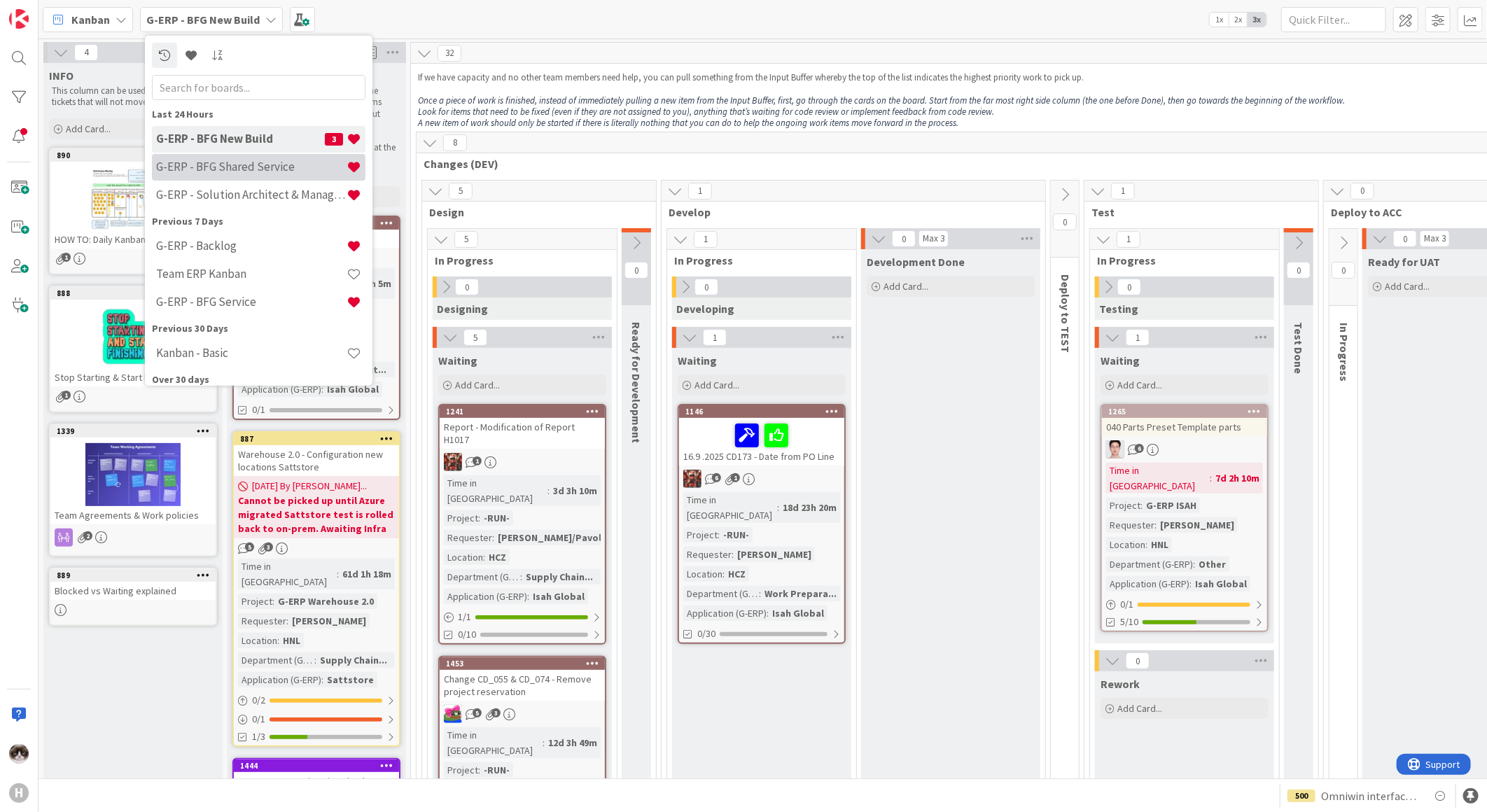 This screenshot has width=1487, height=812. Describe the element at coordinates (291, 641) in the screenshot. I see `div: HNL` at that location.